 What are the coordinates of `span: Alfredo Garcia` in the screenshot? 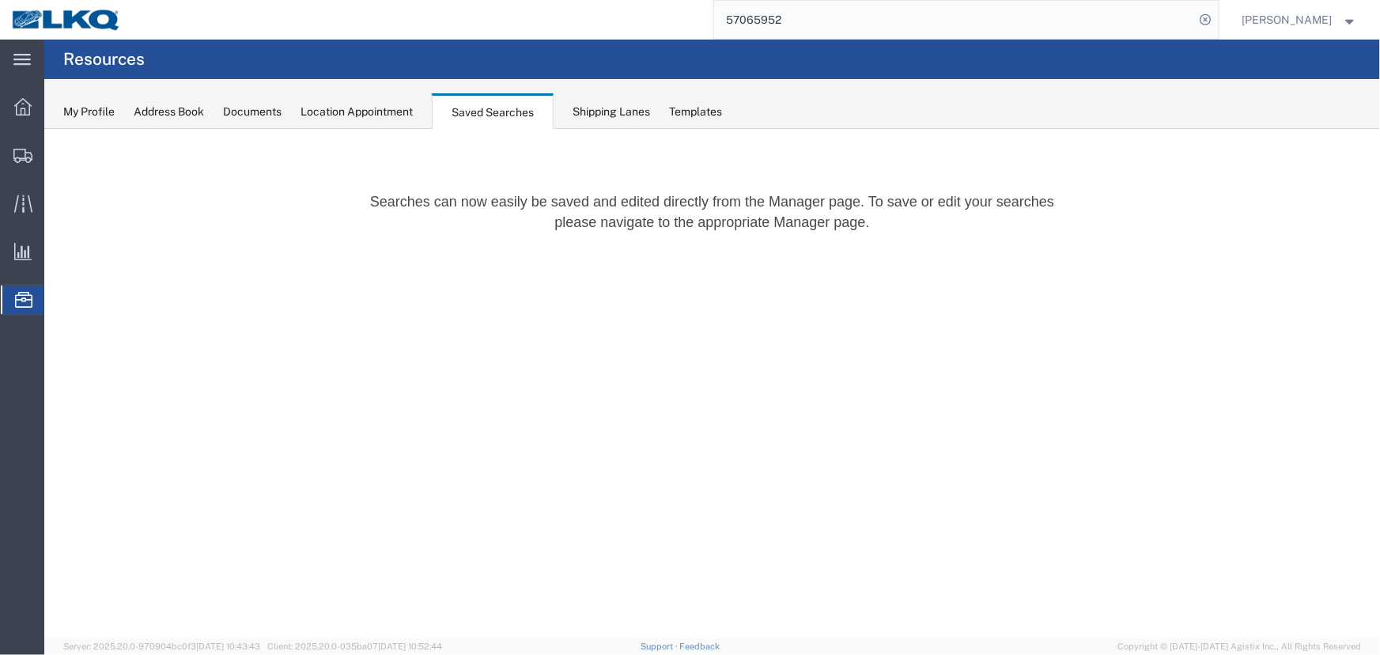 It's located at (1287, 20).